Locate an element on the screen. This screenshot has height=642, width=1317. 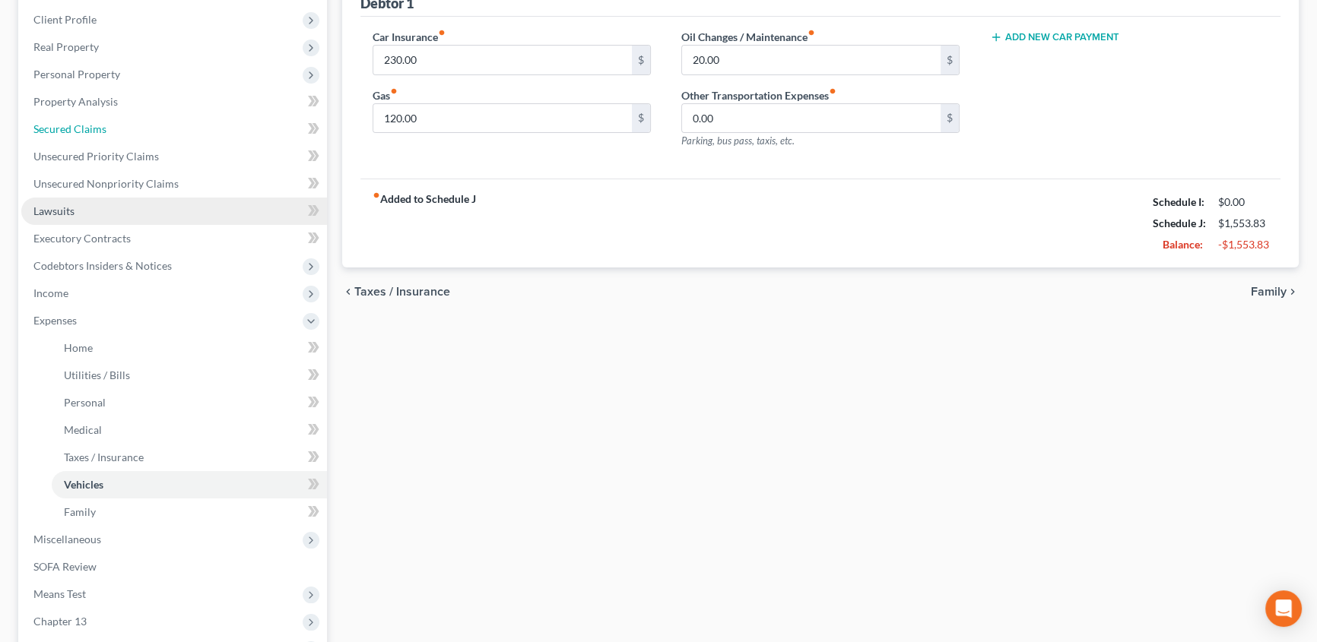
span: Means Test is located at coordinates (59, 594).